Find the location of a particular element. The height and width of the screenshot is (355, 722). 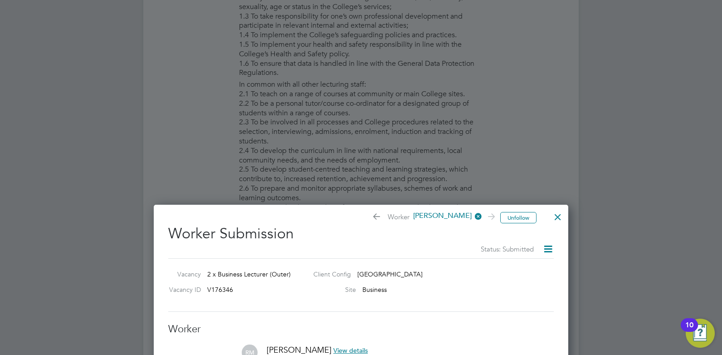

button: Unfollow is located at coordinates (519, 218).